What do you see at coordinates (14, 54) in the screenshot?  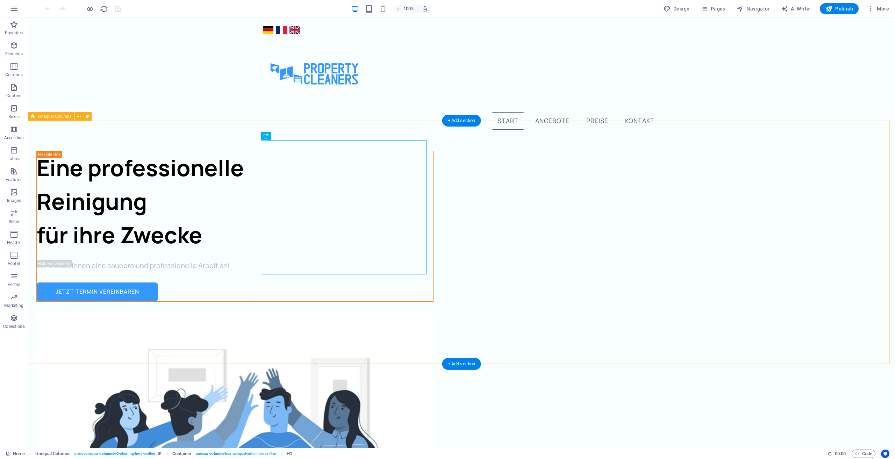 I see `p: Elements` at bounding box center [14, 54].